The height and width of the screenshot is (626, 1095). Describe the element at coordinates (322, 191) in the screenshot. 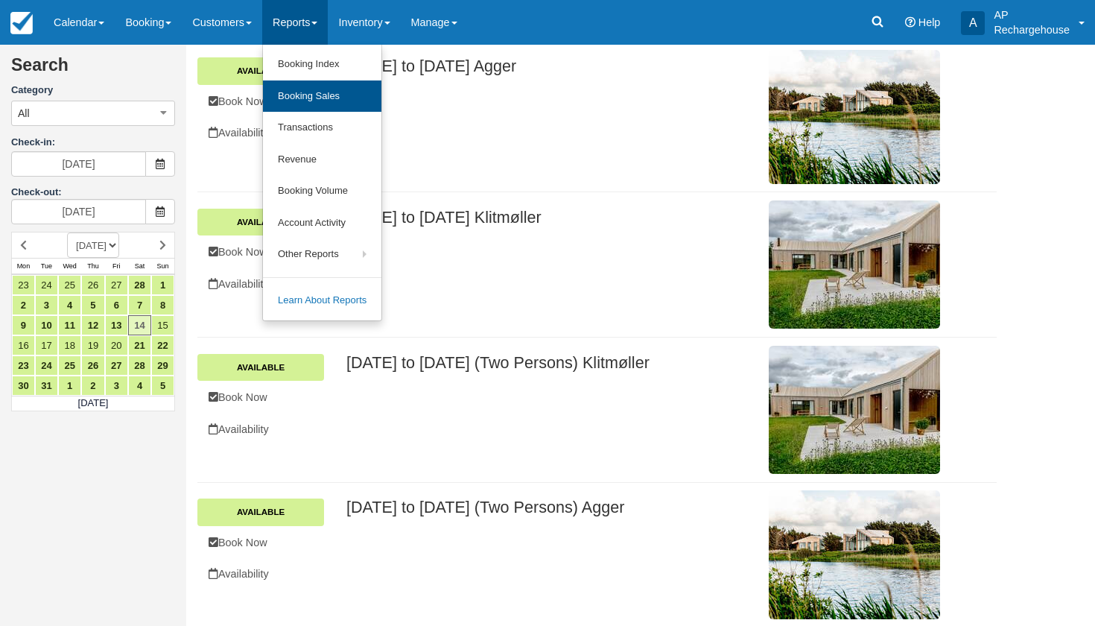

I see `a: Booking Volume` at that location.